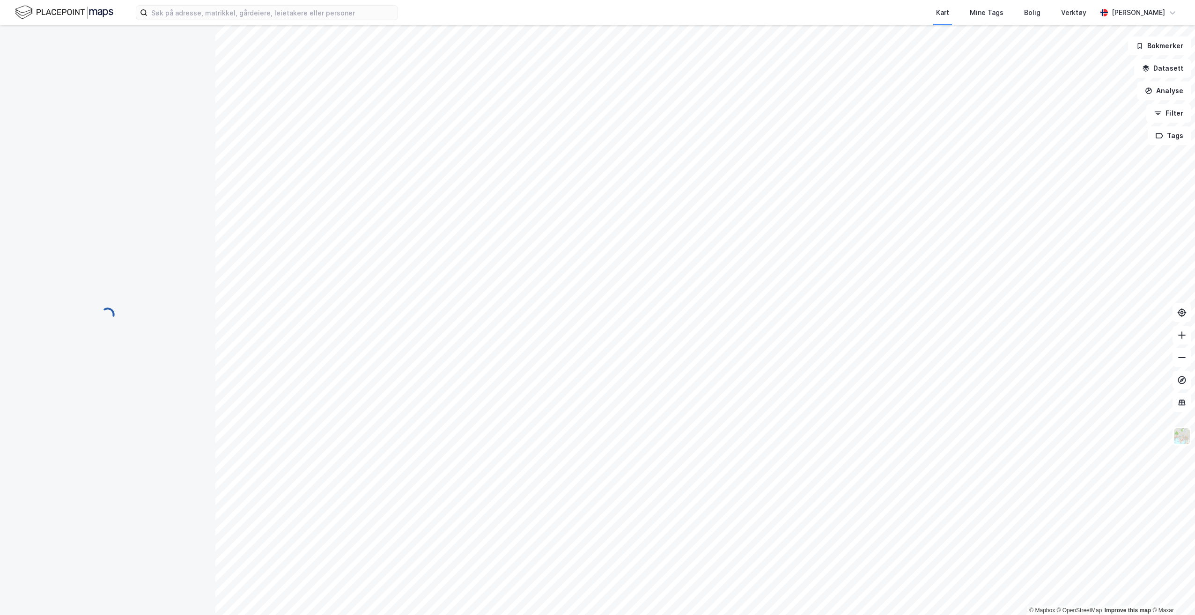  What do you see at coordinates (1074, 13) in the screenshot?
I see `div: Verktøy` at bounding box center [1074, 13].